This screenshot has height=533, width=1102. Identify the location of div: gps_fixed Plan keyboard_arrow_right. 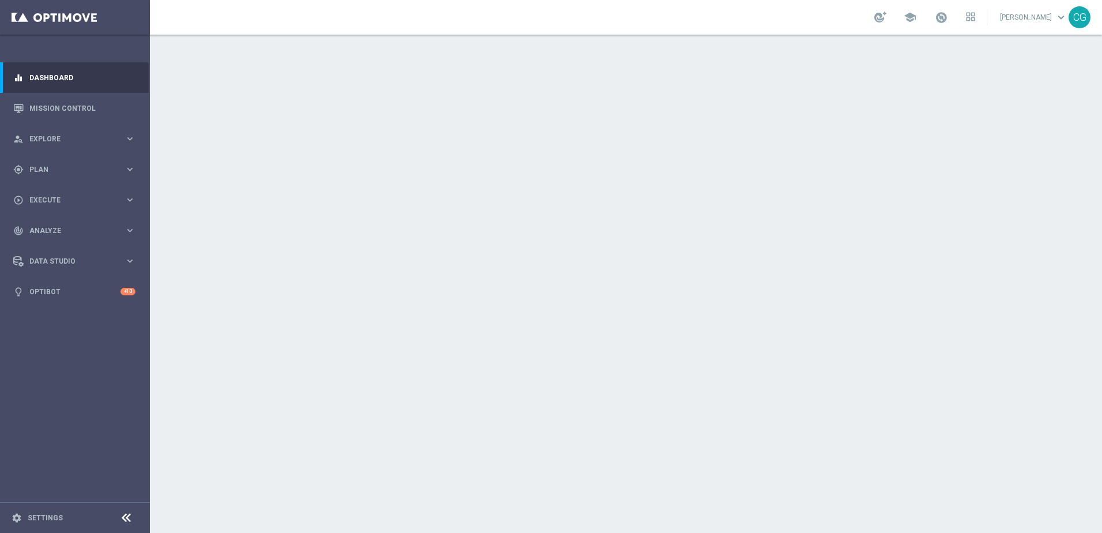
(74, 169).